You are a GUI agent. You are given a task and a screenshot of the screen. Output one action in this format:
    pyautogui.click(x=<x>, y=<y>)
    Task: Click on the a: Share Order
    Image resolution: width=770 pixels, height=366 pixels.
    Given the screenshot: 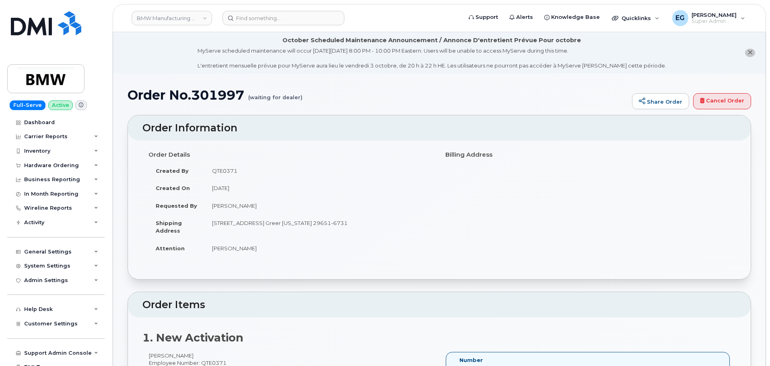 What is the action you would take?
    pyautogui.click(x=660, y=101)
    